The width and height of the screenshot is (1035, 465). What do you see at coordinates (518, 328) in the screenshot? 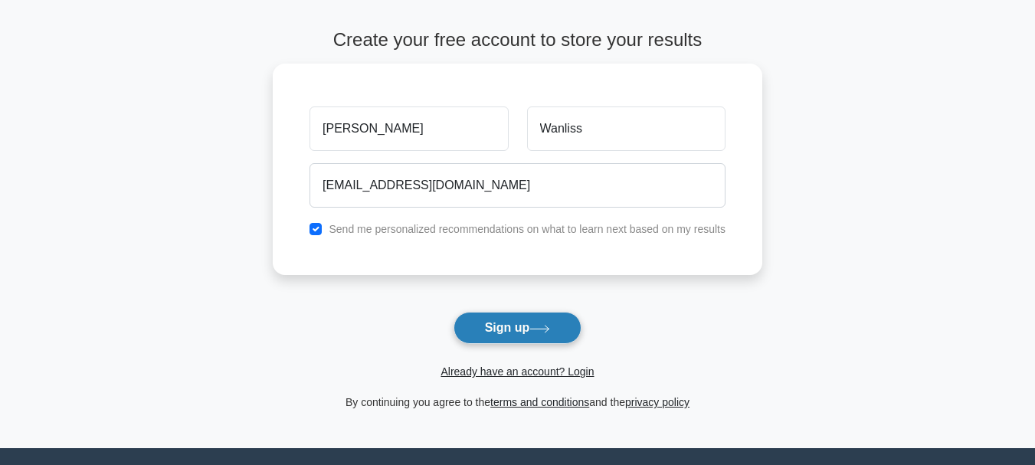
I see `button: Sign up` at bounding box center [518, 328].